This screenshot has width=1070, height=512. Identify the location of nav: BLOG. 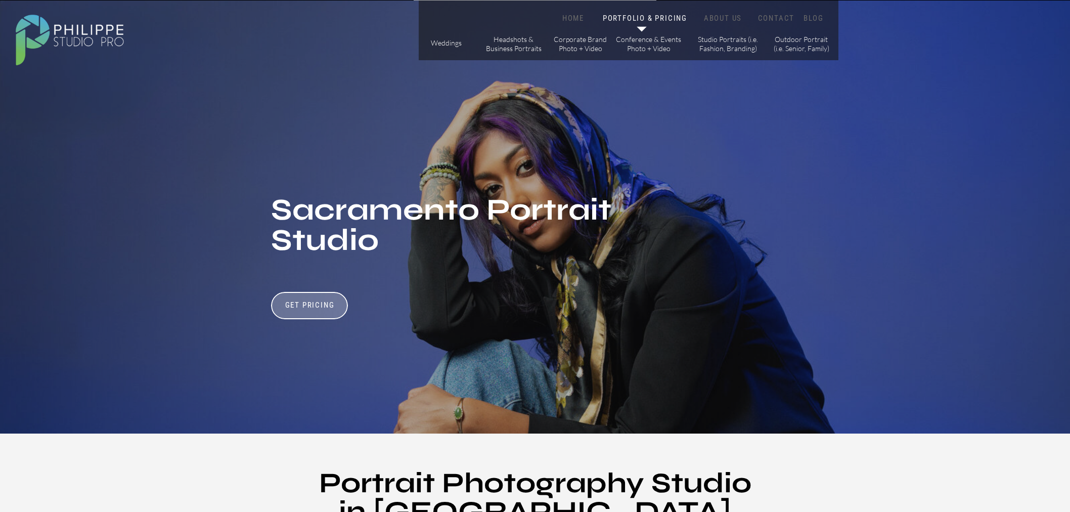
(813, 18).